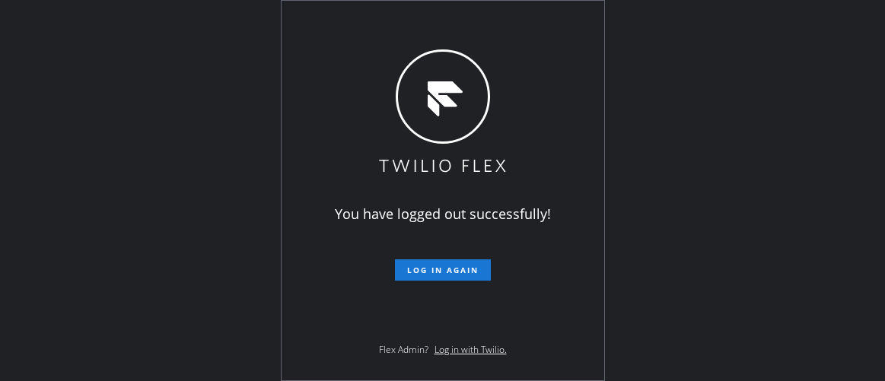  What do you see at coordinates (443, 214) in the screenshot?
I see `span: You have logged out successfully!` at bounding box center [443, 214].